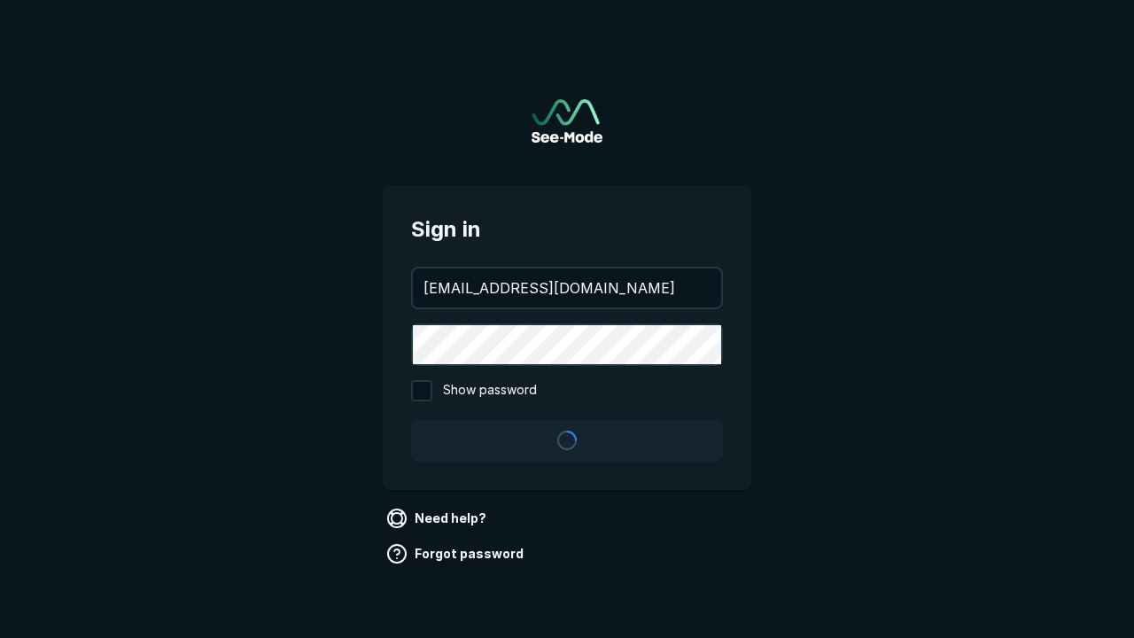 This screenshot has width=1134, height=638. I want to click on a: Go to sign in, so click(567, 120).